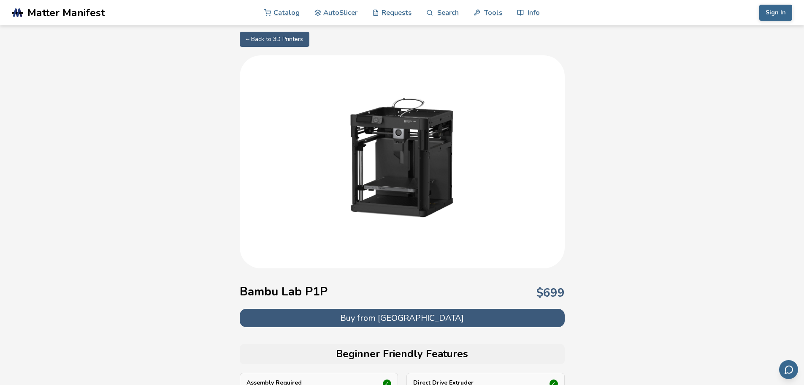  What do you see at coordinates (776, 13) in the screenshot?
I see `button: Sign In` at bounding box center [776, 13].